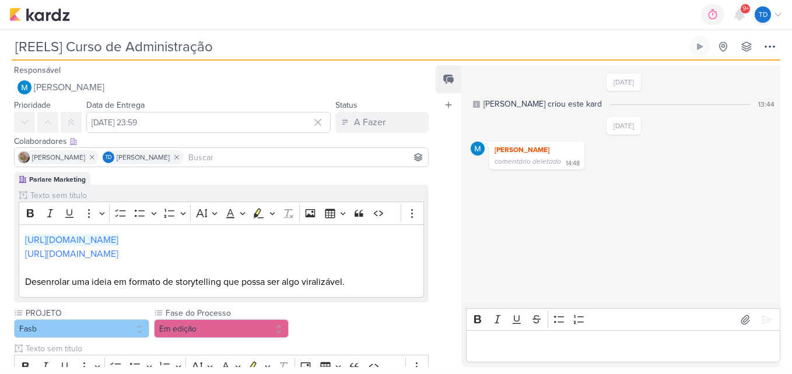 This screenshot has height=374, width=792. What do you see at coordinates (221, 141) in the screenshot?
I see `div: Colaboradores` at bounding box center [221, 141].